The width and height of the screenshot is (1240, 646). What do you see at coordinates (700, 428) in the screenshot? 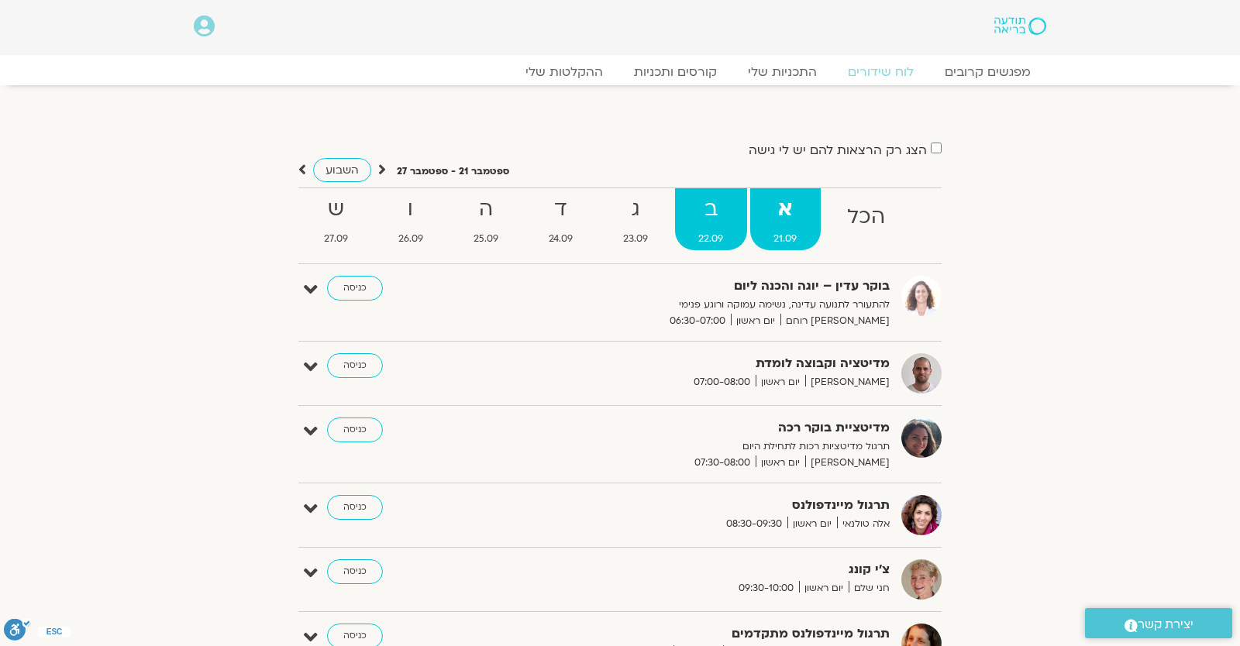
I see `strong: מדיטציית בוקר רכה` at bounding box center [700, 428].